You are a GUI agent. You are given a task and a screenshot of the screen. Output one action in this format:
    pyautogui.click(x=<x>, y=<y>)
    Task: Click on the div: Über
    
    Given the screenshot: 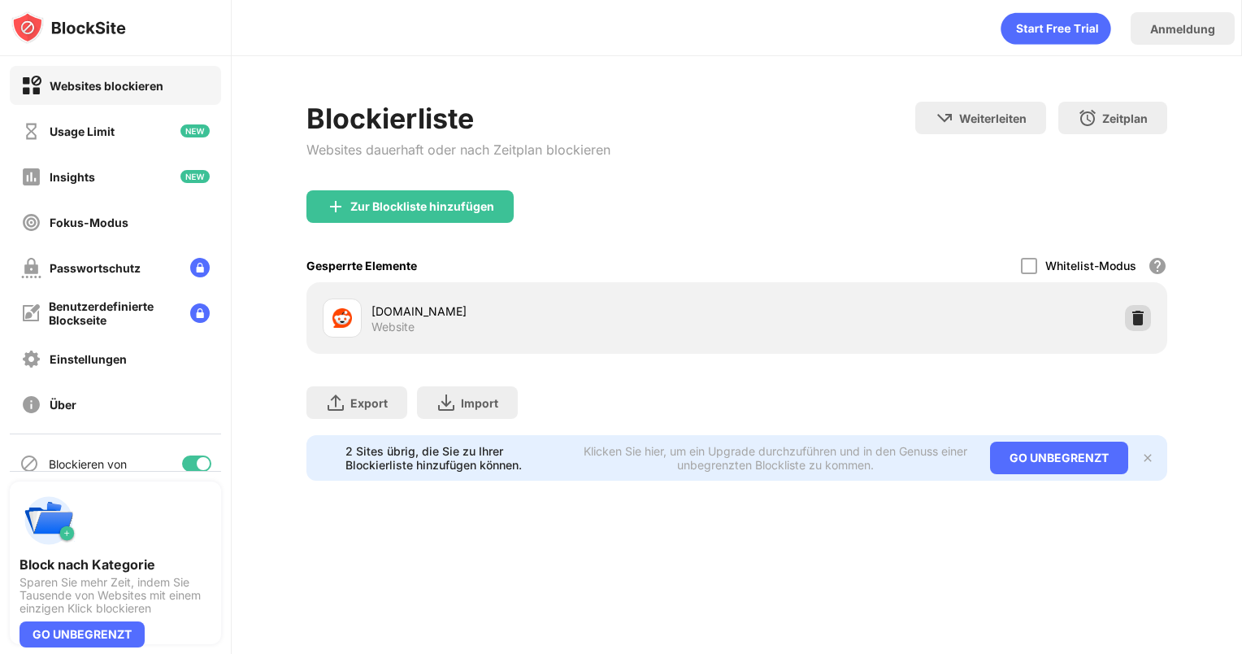 What is the action you would take?
    pyautogui.click(x=63, y=404)
    